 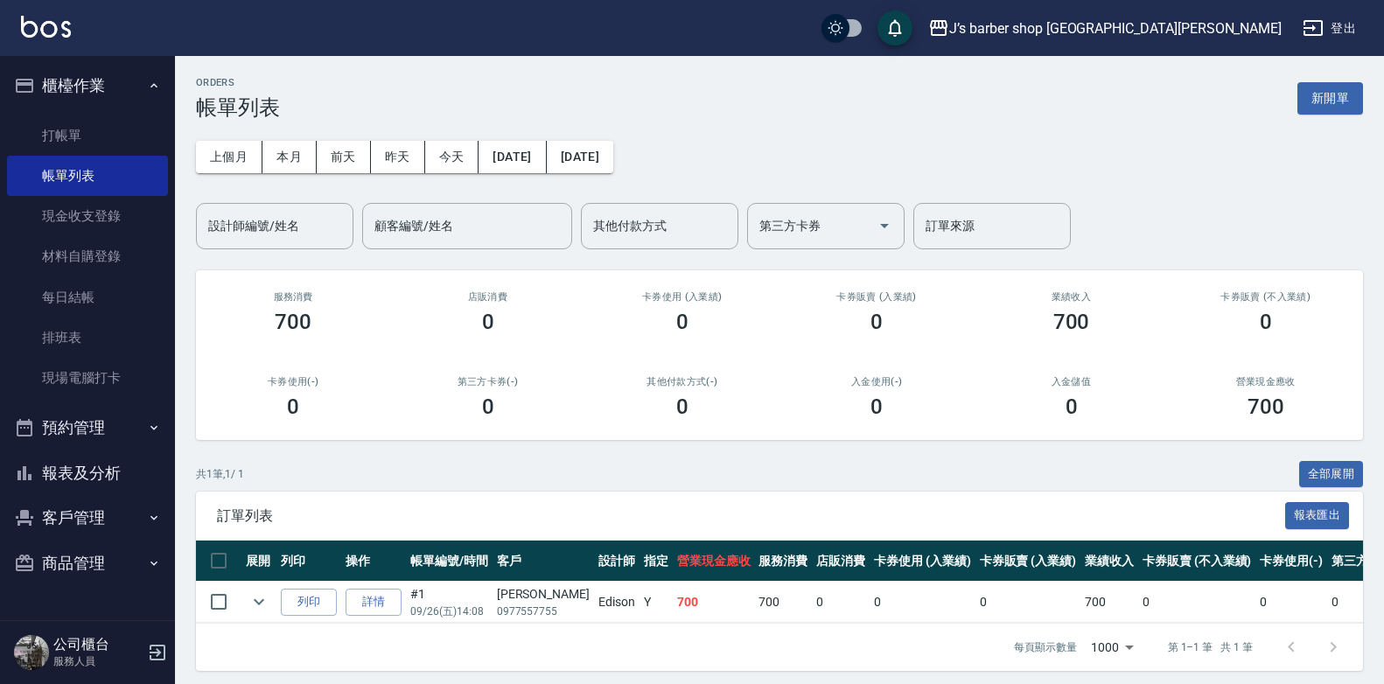 I want to click on h2: 卡券使用 (入業績), so click(x=682, y=297).